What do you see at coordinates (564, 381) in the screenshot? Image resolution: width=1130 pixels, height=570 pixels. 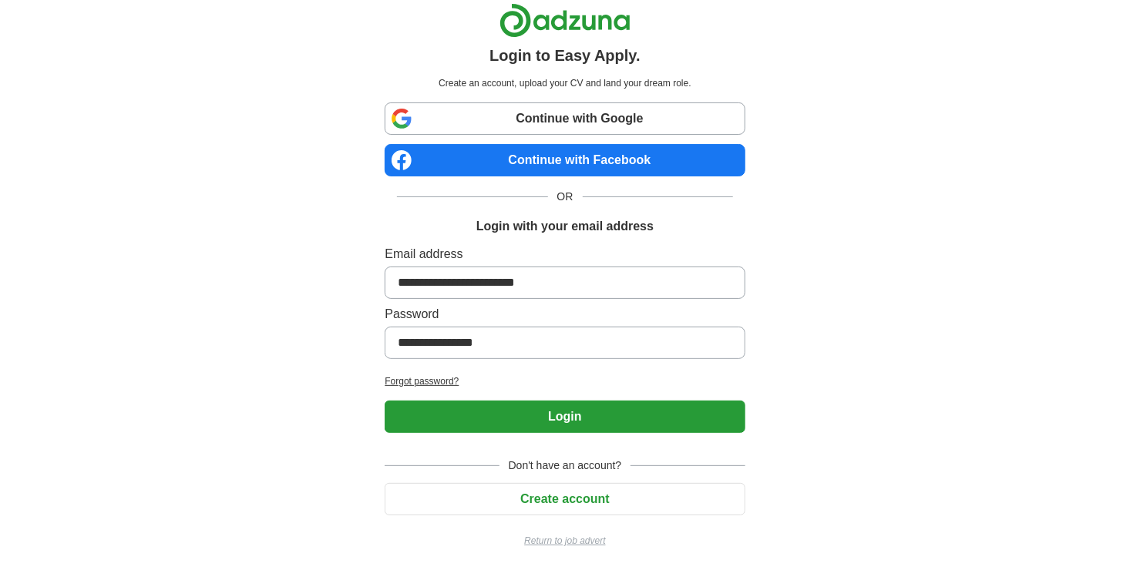 I see `h2: Forgot password?` at bounding box center [564, 381].